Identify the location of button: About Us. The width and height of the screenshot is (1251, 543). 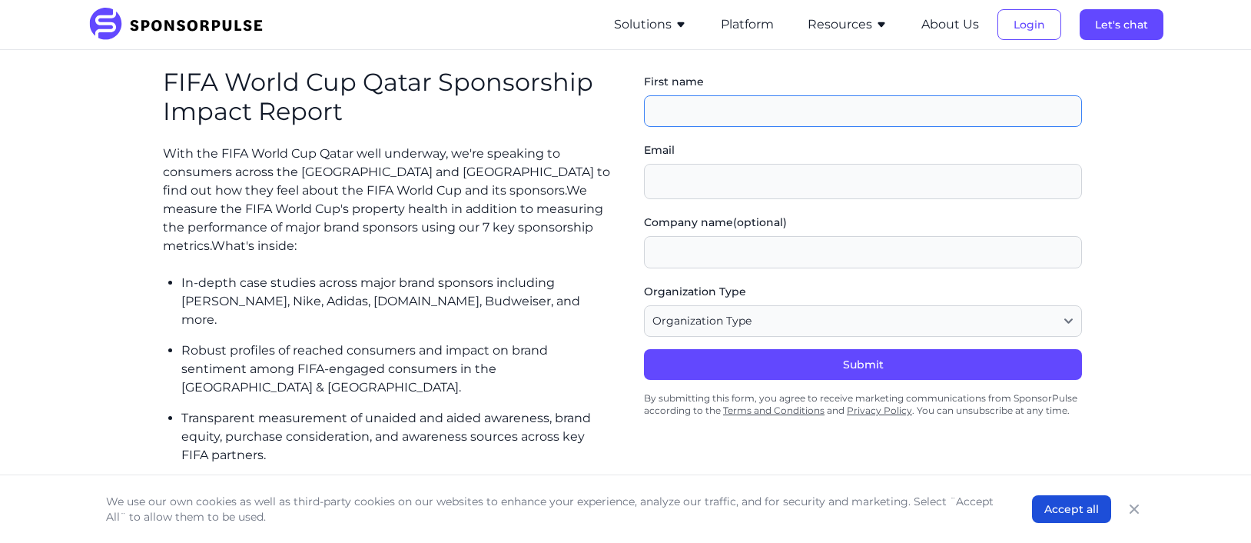
(950, 25).